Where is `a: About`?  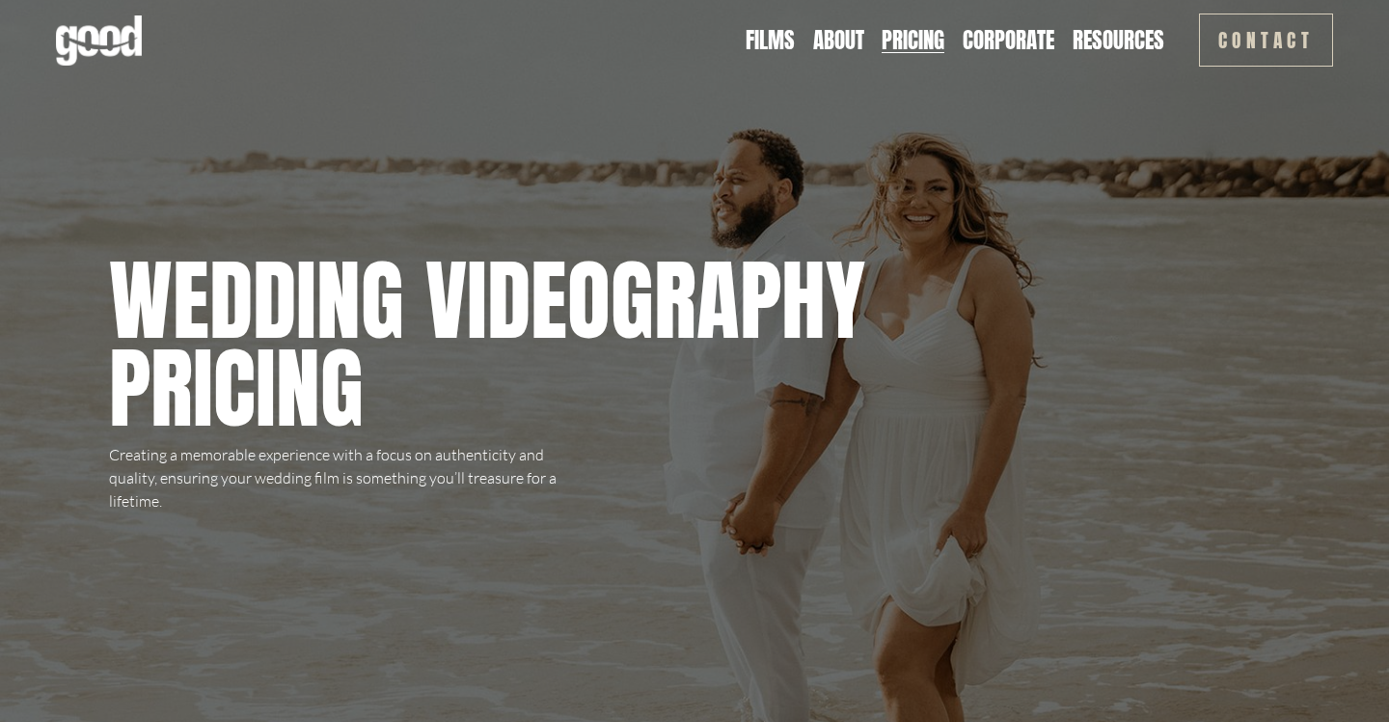
a: About is located at coordinates (838, 41).